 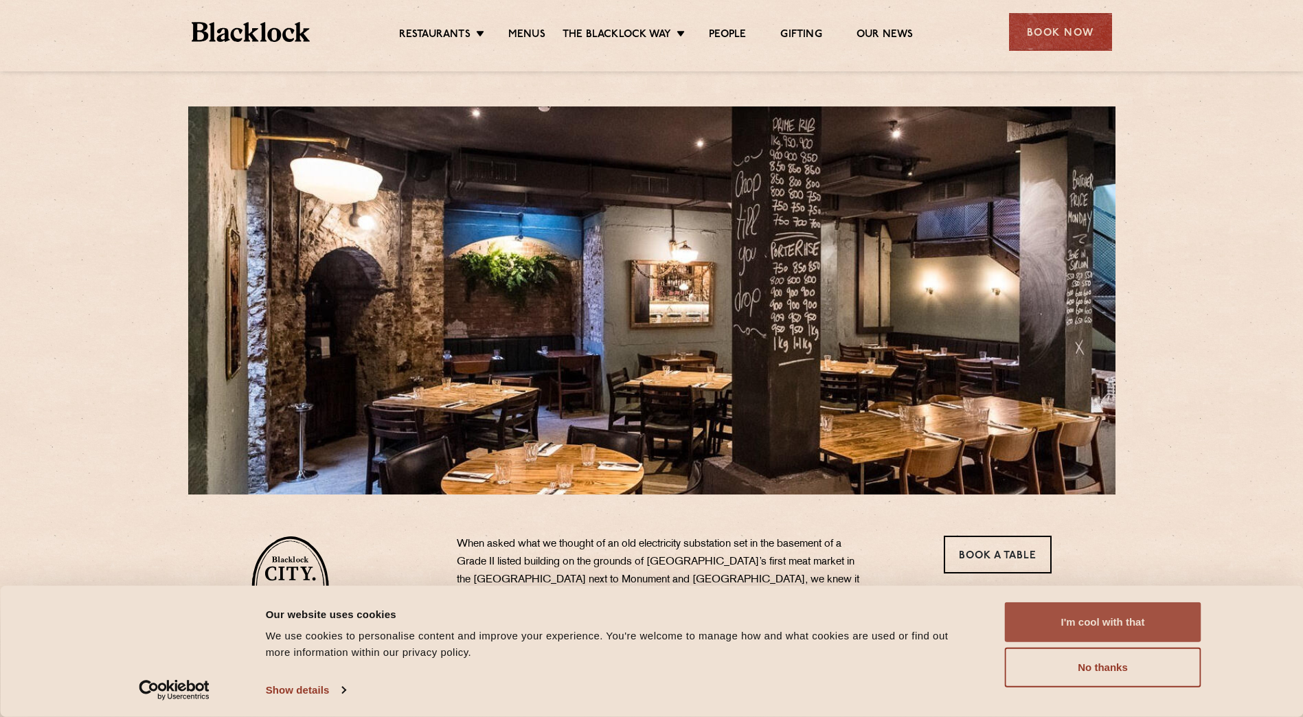 I want to click on a: People, so click(x=727, y=36).